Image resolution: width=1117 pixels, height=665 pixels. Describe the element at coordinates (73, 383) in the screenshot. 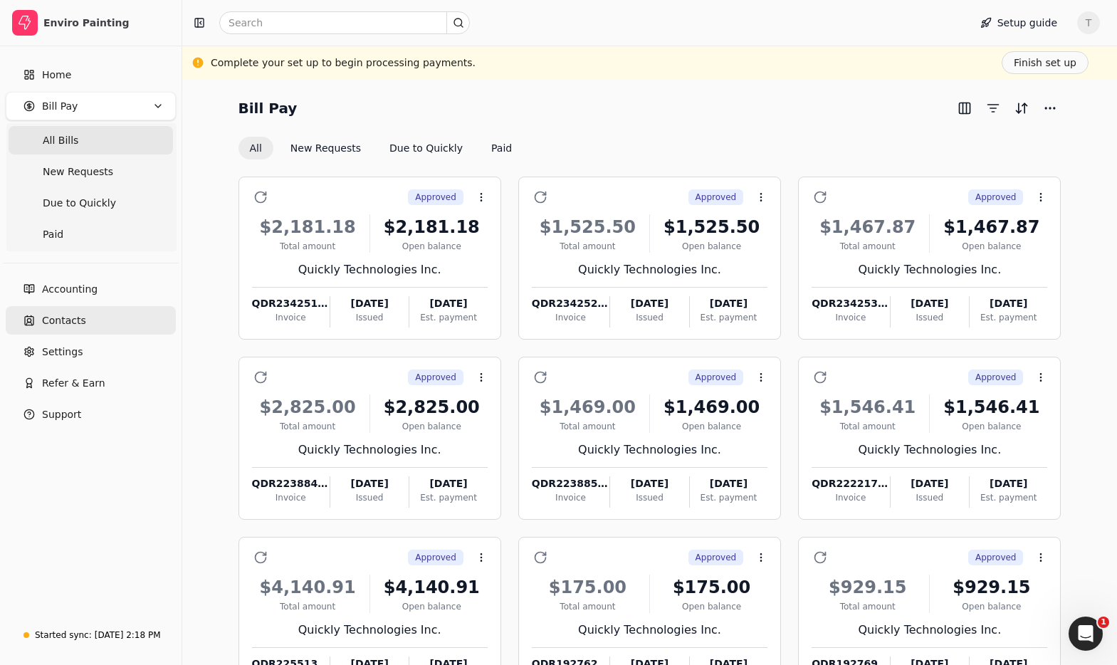

I see `span: Refer & Earn` at that location.